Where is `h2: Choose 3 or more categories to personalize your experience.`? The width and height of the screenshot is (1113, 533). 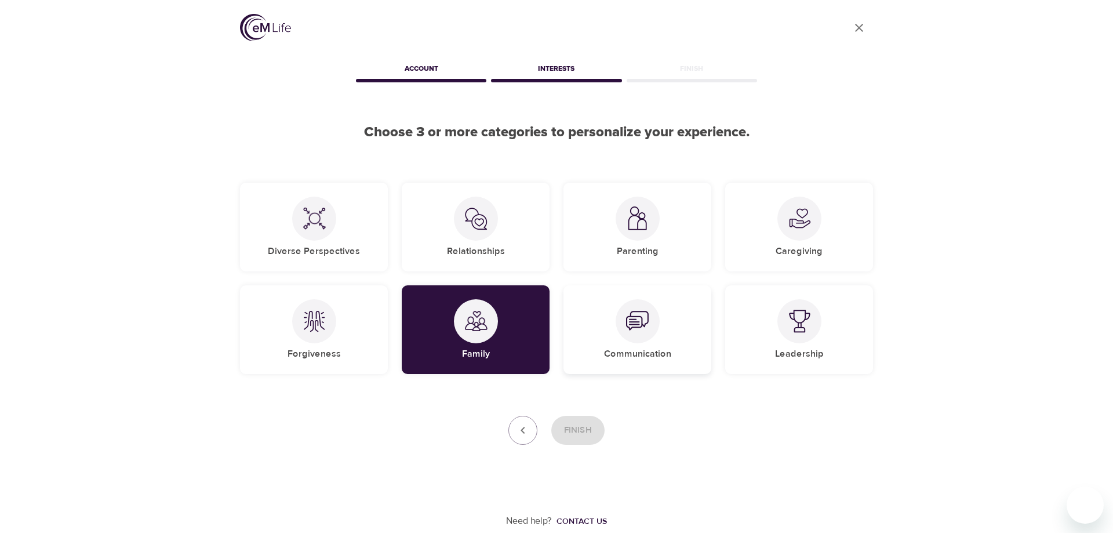
h2: Choose 3 or more categories to personalize your experience. is located at coordinates (557, 132).